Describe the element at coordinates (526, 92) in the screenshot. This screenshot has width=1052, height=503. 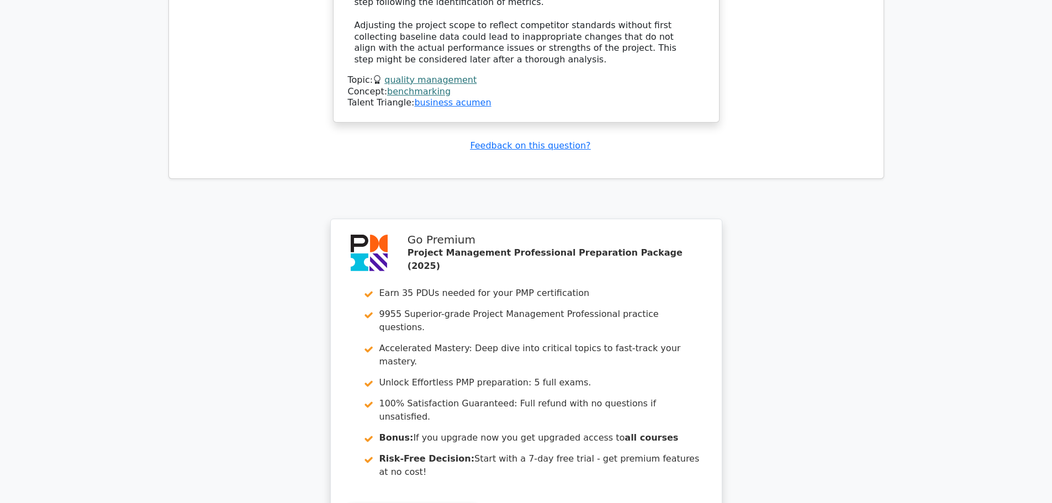
I see `div: Talent Triangle:` at that location.